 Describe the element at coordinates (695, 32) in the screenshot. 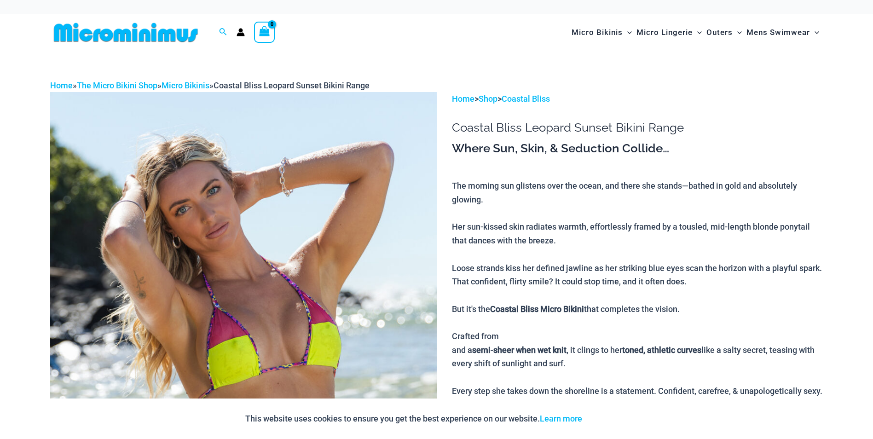

I see `nav: Site Navigation` at that location.